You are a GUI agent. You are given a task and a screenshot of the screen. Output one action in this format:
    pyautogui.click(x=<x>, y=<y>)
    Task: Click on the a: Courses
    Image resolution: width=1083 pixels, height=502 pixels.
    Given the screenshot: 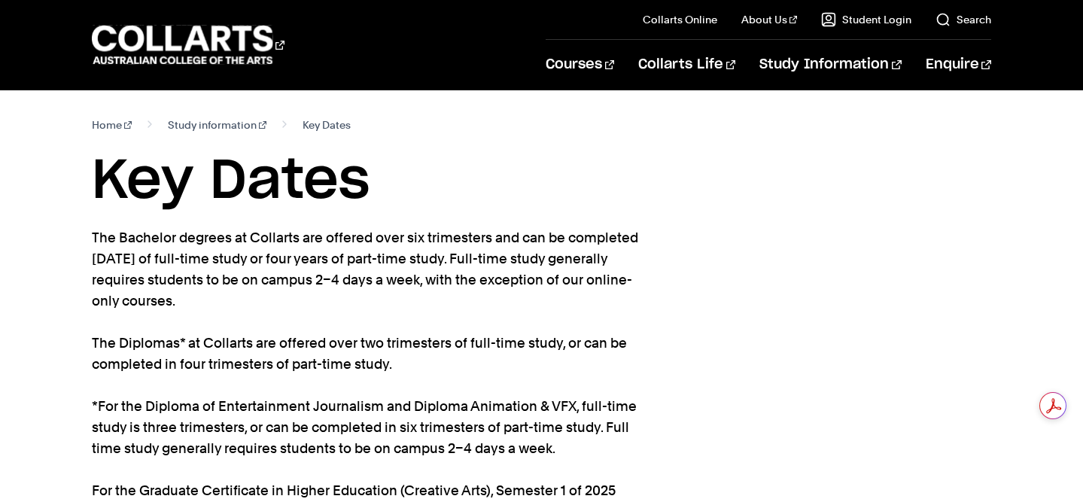 What is the action you would take?
    pyautogui.click(x=579, y=65)
    